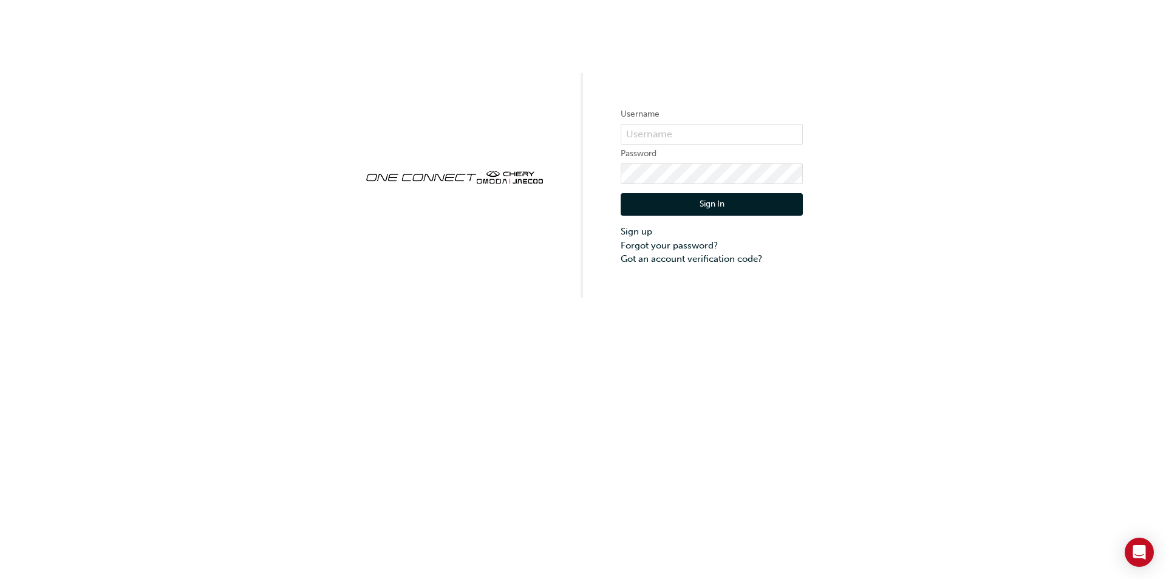 This screenshot has width=1166, height=579. Describe the element at coordinates (712, 154) in the screenshot. I see `label: Password` at that location.